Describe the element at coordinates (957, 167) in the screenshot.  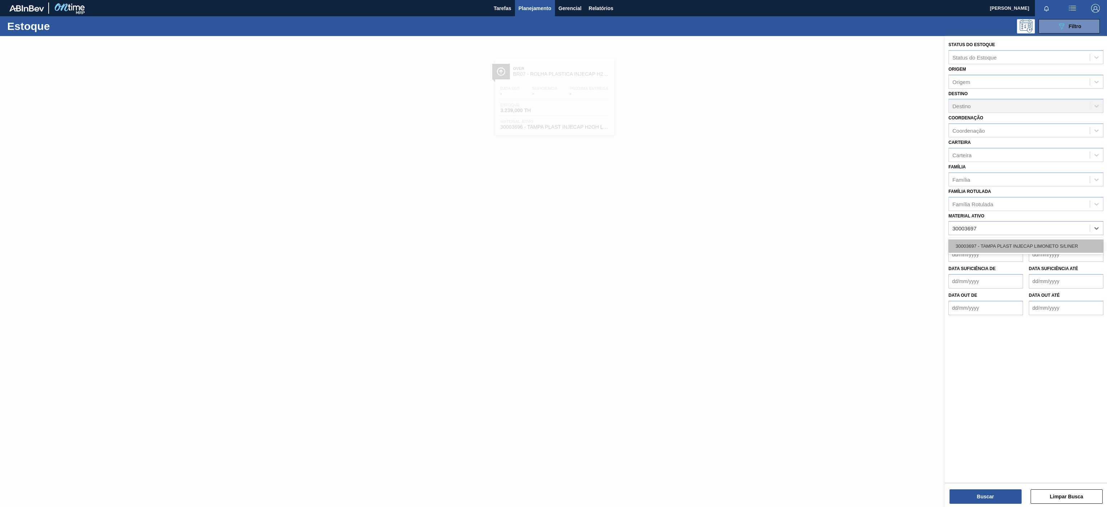
I see `label: Família` at that location.